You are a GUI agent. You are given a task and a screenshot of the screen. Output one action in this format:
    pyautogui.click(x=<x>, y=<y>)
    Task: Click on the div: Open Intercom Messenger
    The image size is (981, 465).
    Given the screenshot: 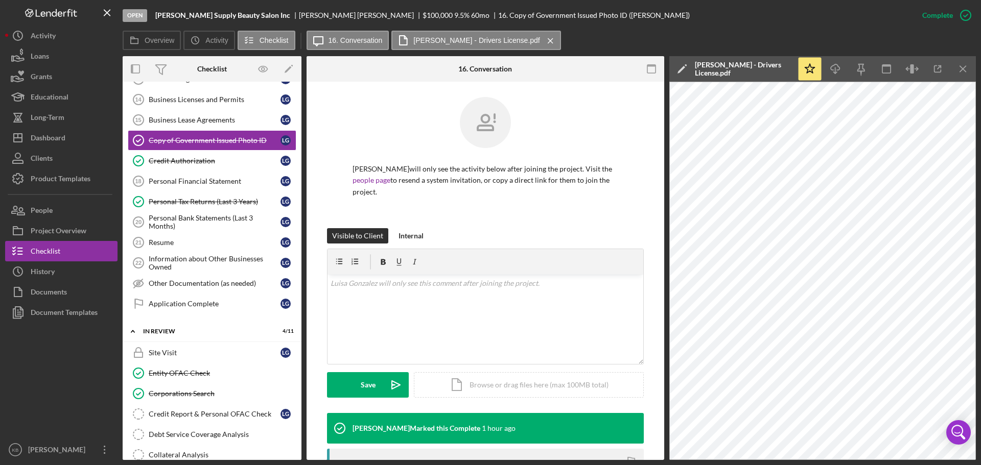 What is the action you would take?
    pyautogui.click(x=959, y=433)
    